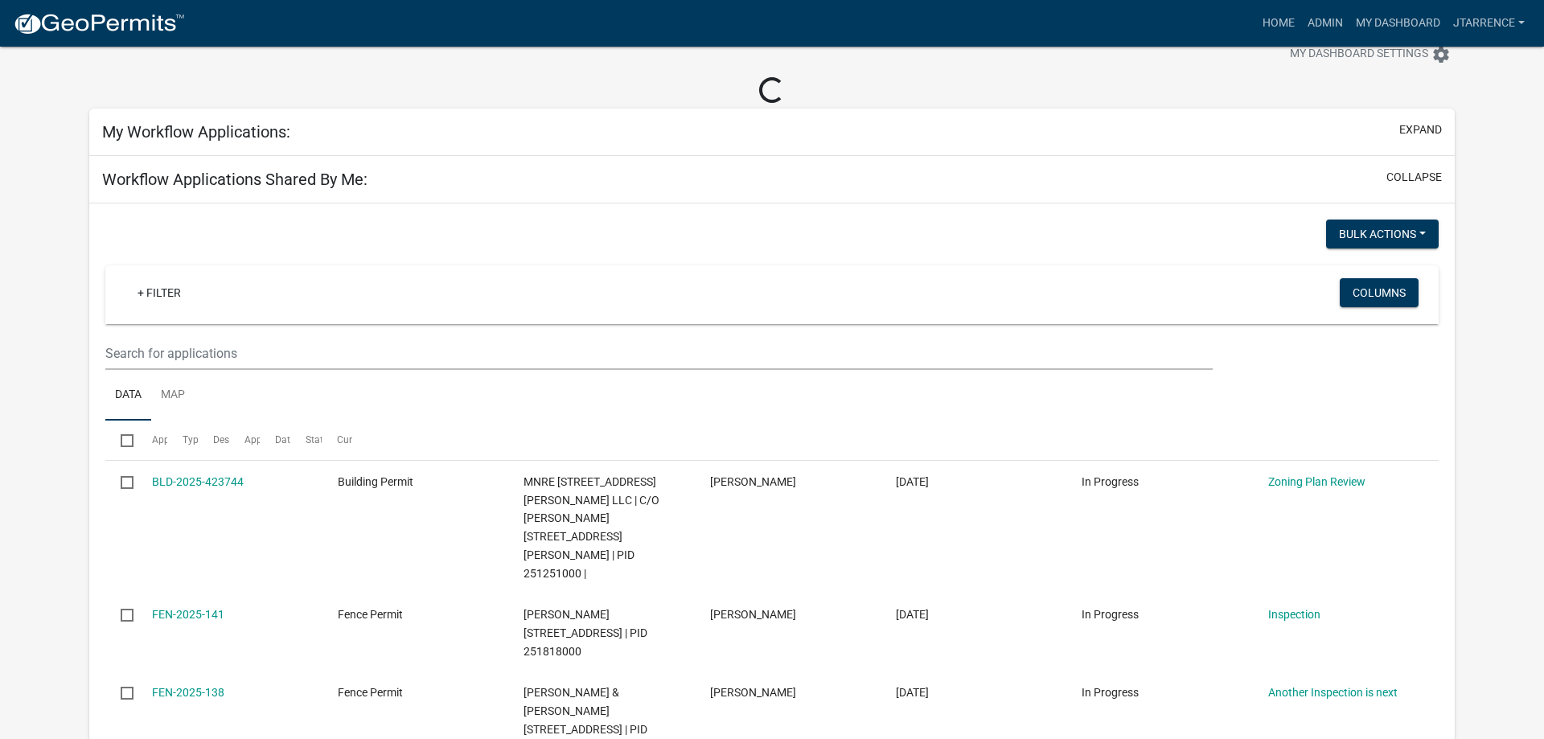  What do you see at coordinates (1414, 177) in the screenshot?
I see `button: collapse` at bounding box center [1414, 177].